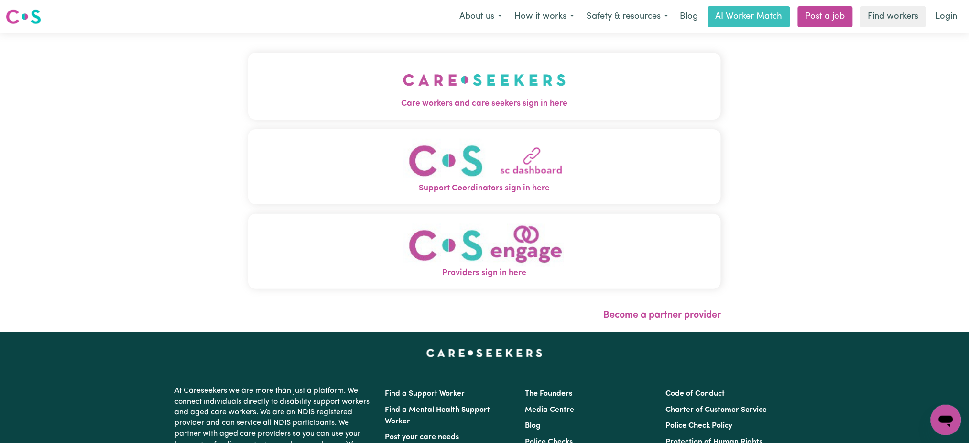 The image size is (969, 443). I want to click on button: About us, so click(480, 17).